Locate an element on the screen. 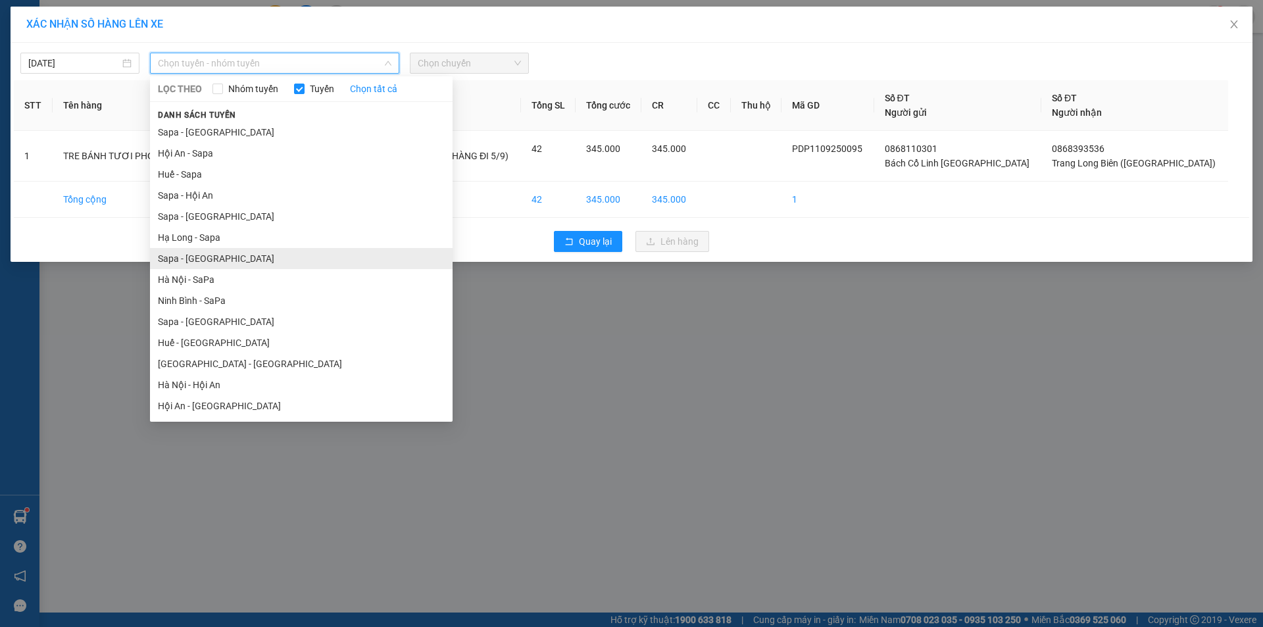 Image resolution: width=1263 pixels, height=627 pixels. li: Sapa - Hội An is located at coordinates (301, 195).